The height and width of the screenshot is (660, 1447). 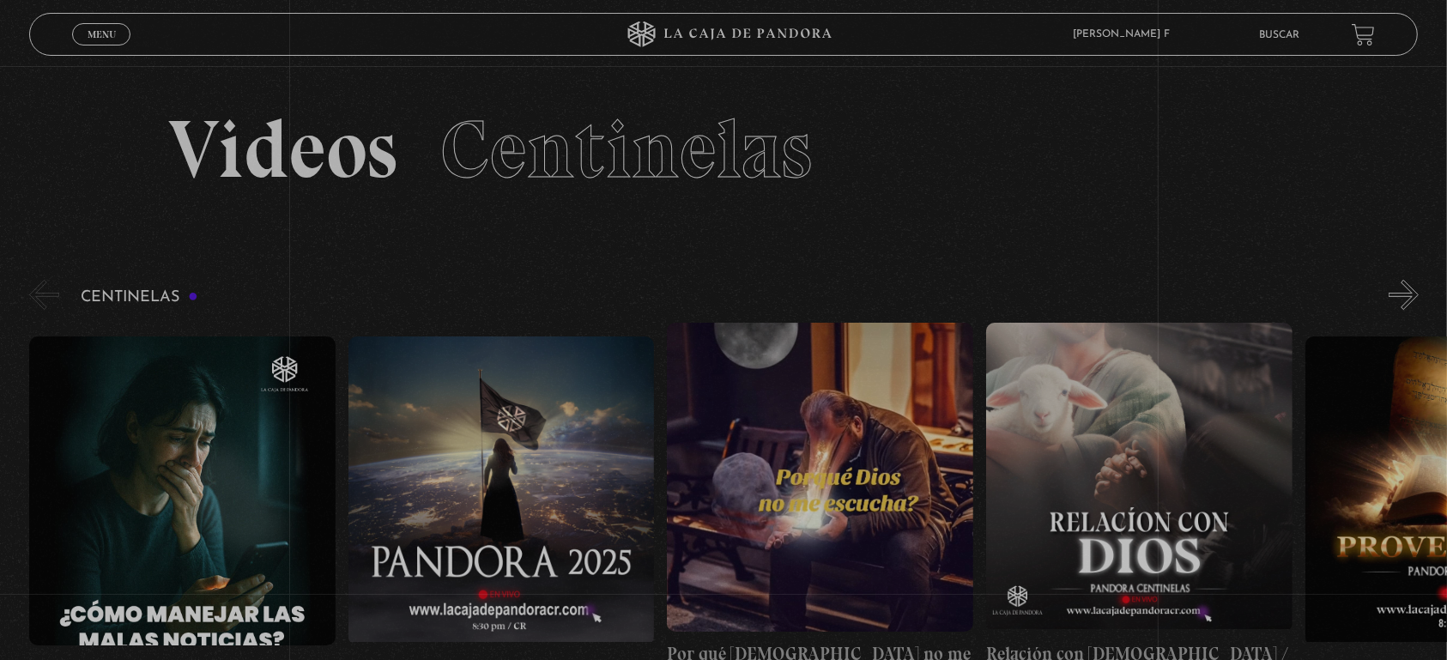 I want to click on span: Centinelas, so click(x=626, y=149).